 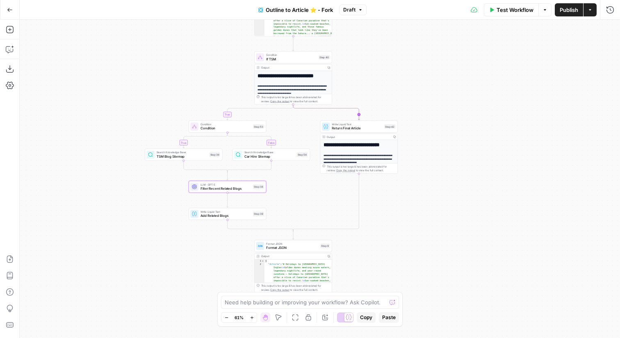 I want to click on span: LLM · GPT-5, so click(x=226, y=184).